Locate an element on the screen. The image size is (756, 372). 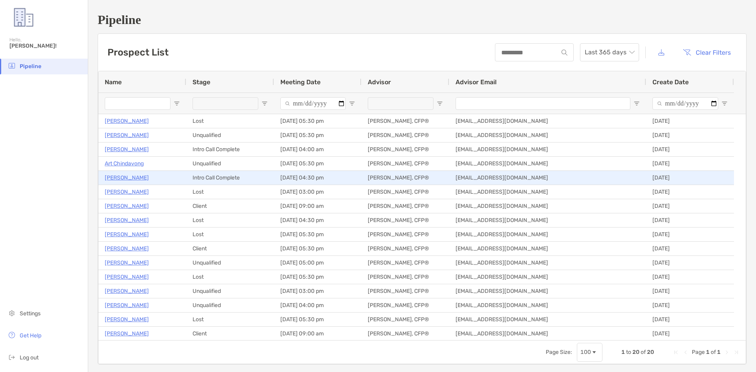
h3: Prospect List is located at coordinates (138, 52).